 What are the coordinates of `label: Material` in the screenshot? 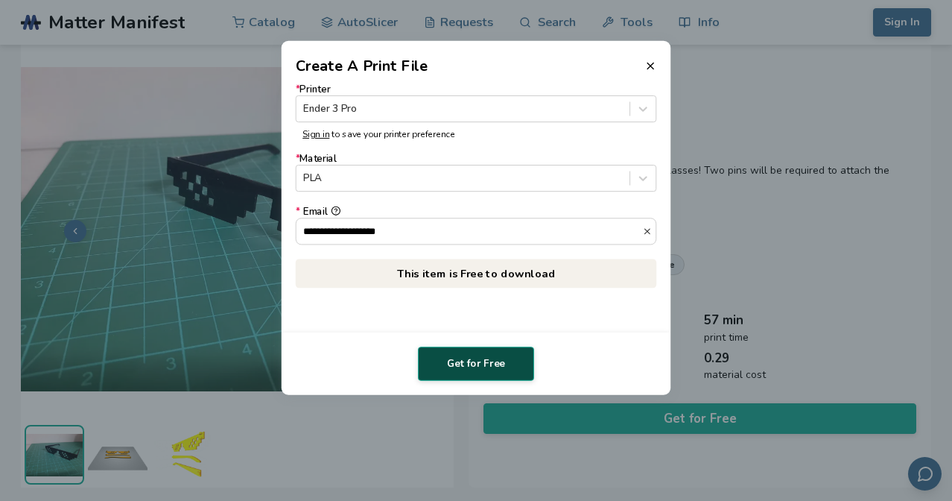 It's located at (476, 172).